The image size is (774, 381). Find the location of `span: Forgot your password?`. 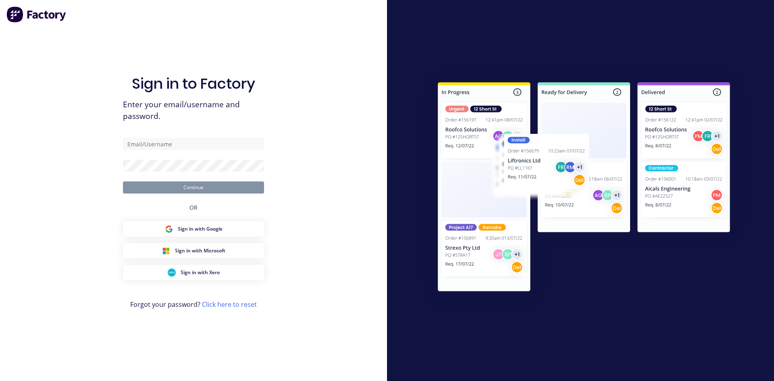

span: Forgot your password? is located at coordinates (194, 305).